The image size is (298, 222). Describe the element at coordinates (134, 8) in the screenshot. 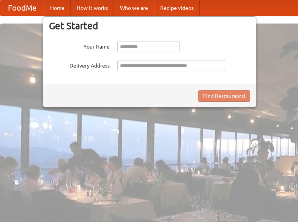

I see `a: Who we are` at that location.